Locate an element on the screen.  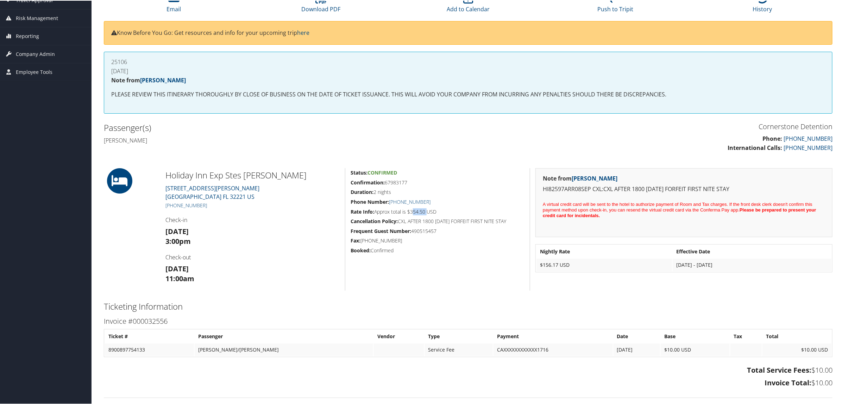
span: Reporting is located at coordinates (27, 36).